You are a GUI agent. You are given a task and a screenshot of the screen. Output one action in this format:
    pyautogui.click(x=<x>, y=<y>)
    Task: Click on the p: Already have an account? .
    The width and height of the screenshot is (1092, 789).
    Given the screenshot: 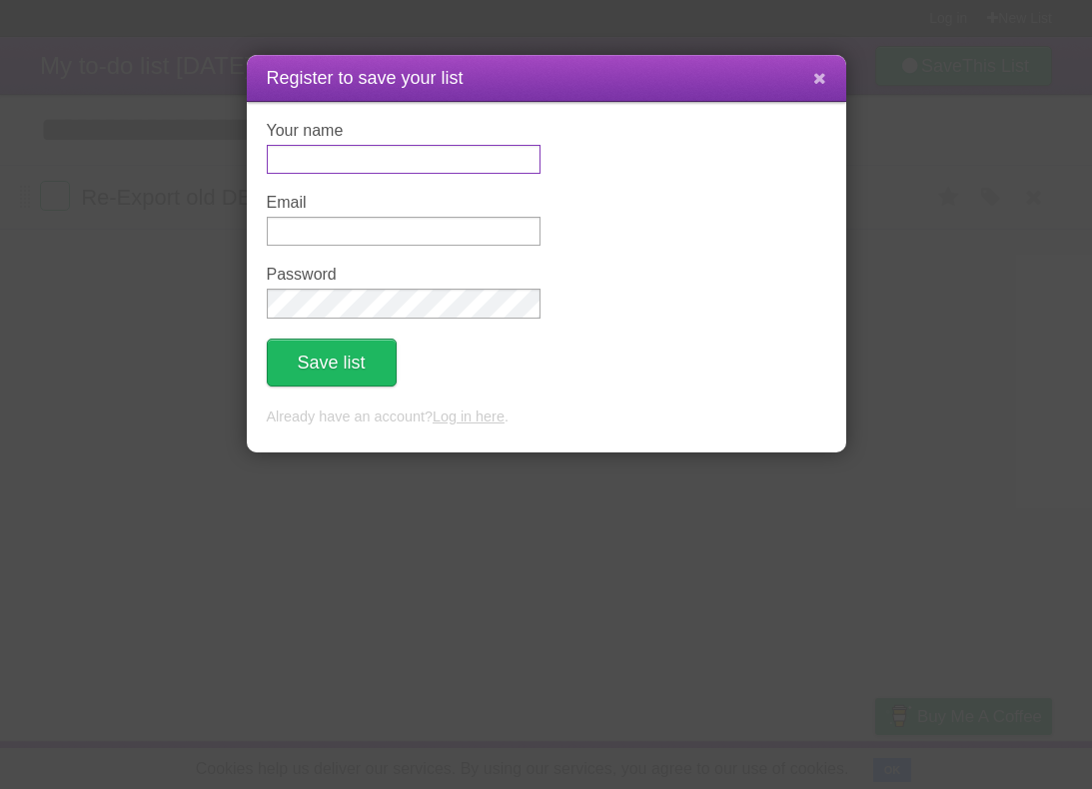 What is the action you would take?
    pyautogui.click(x=546, y=418)
    